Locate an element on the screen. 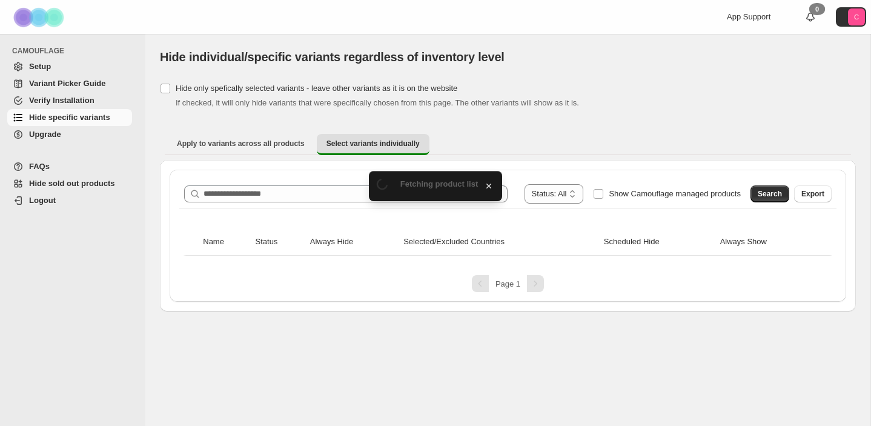  nav: Pagination is located at coordinates (508, 283).